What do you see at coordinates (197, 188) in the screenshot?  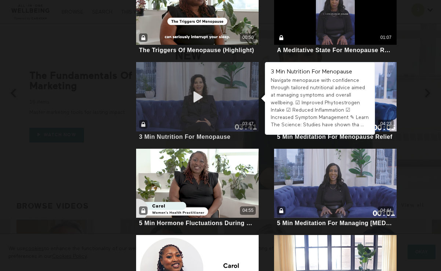 I see `a: 5 Min Hormone Fluctuations During Menopause04:555 Min Hormone Fluctuations During Menopause` at bounding box center [197, 188].